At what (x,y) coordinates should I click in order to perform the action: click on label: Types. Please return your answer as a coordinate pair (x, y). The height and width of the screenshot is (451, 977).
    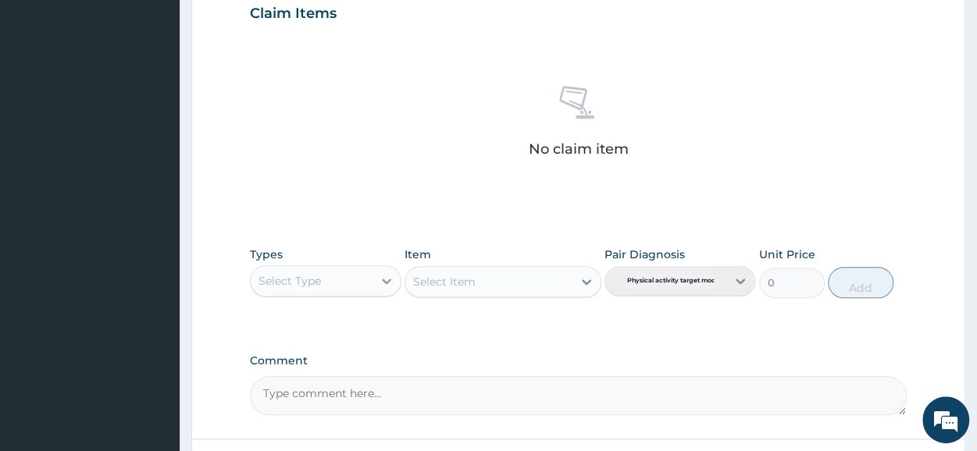
    Looking at the image, I should click on (266, 255).